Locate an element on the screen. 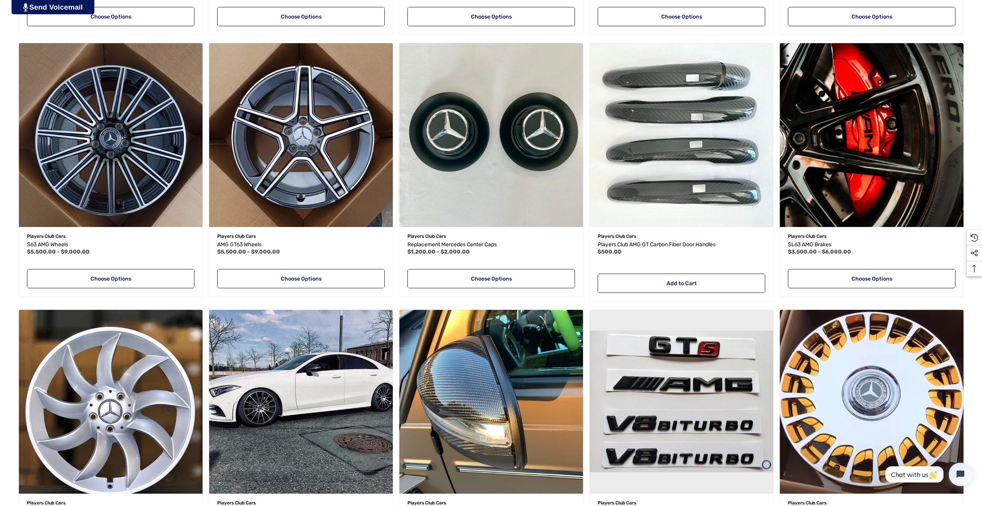 This screenshot has height=506, width=982. span: AMG GT63 Wheels is located at coordinates (239, 244).